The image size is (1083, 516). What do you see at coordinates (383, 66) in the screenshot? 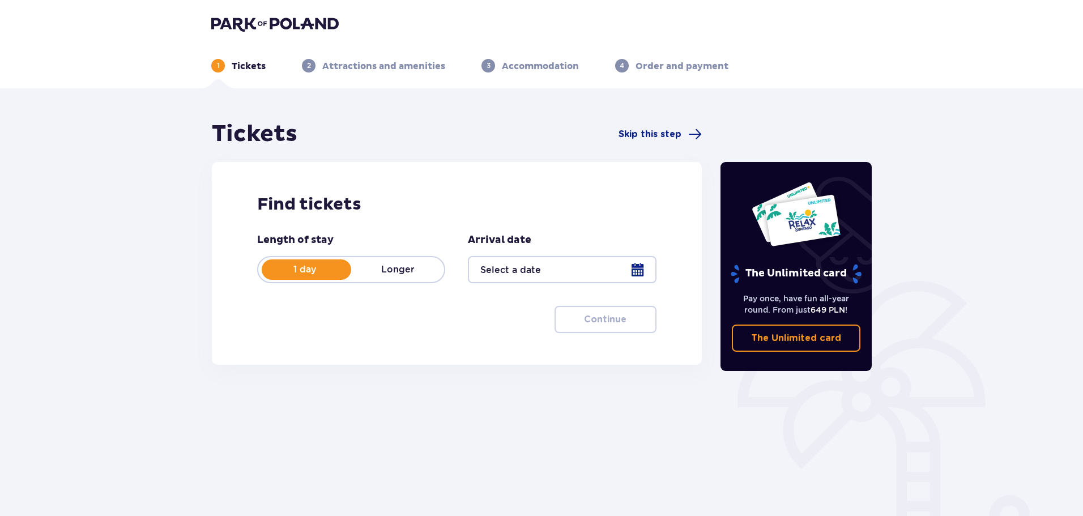
I see `p: Attractions and amenities` at bounding box center [383, 66].